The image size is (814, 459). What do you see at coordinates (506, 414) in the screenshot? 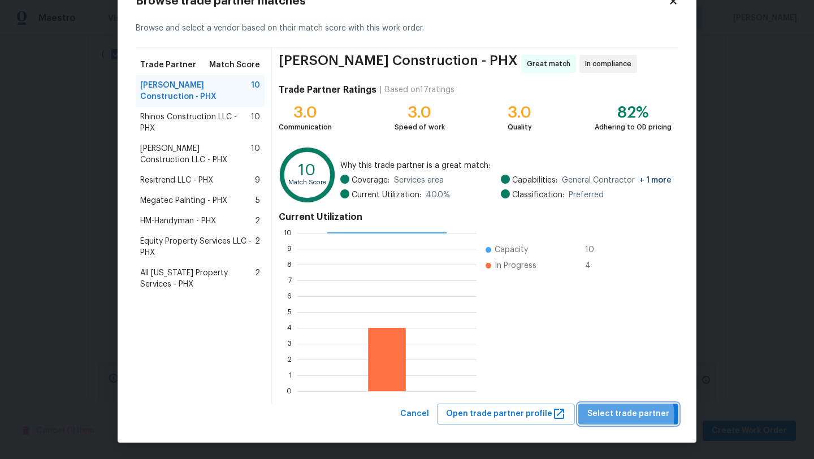
I see `span: Open trade partner profile` at bounding box center [506, 414].